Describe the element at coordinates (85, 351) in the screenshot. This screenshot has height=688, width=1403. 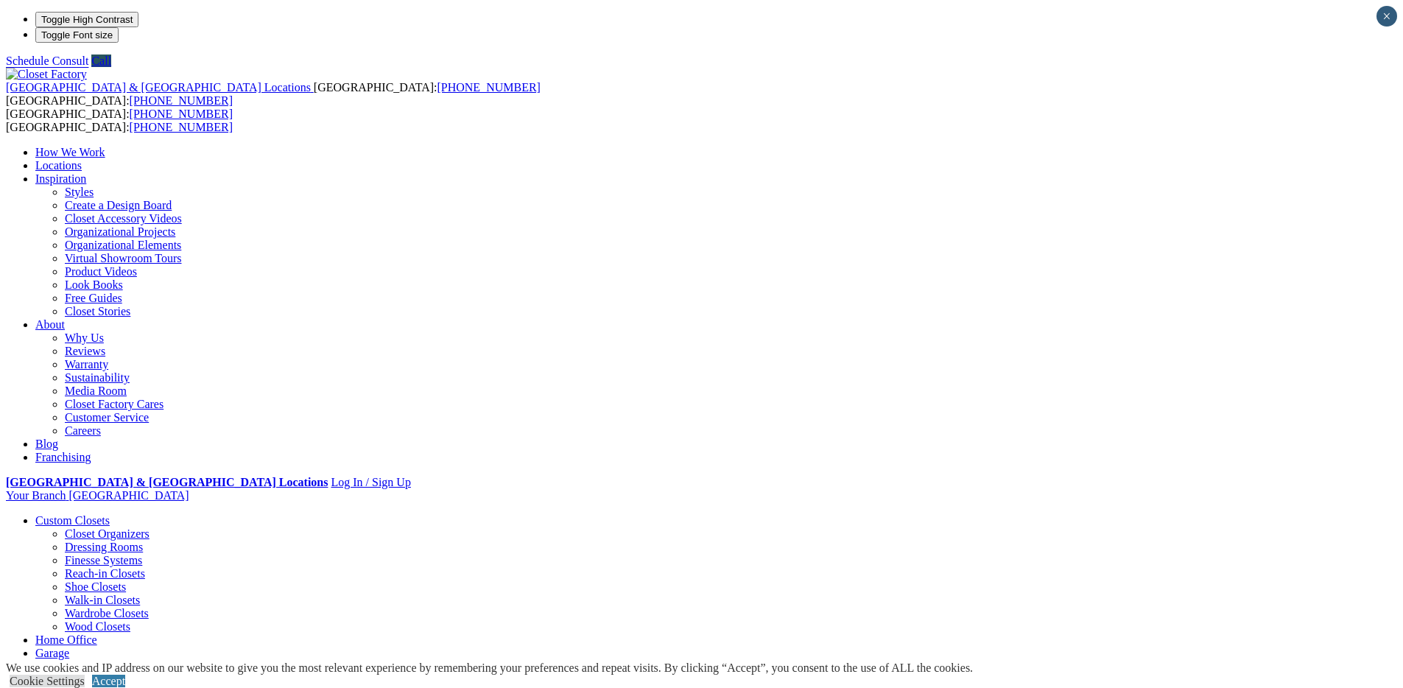
I see `a: Reviews` at that location.